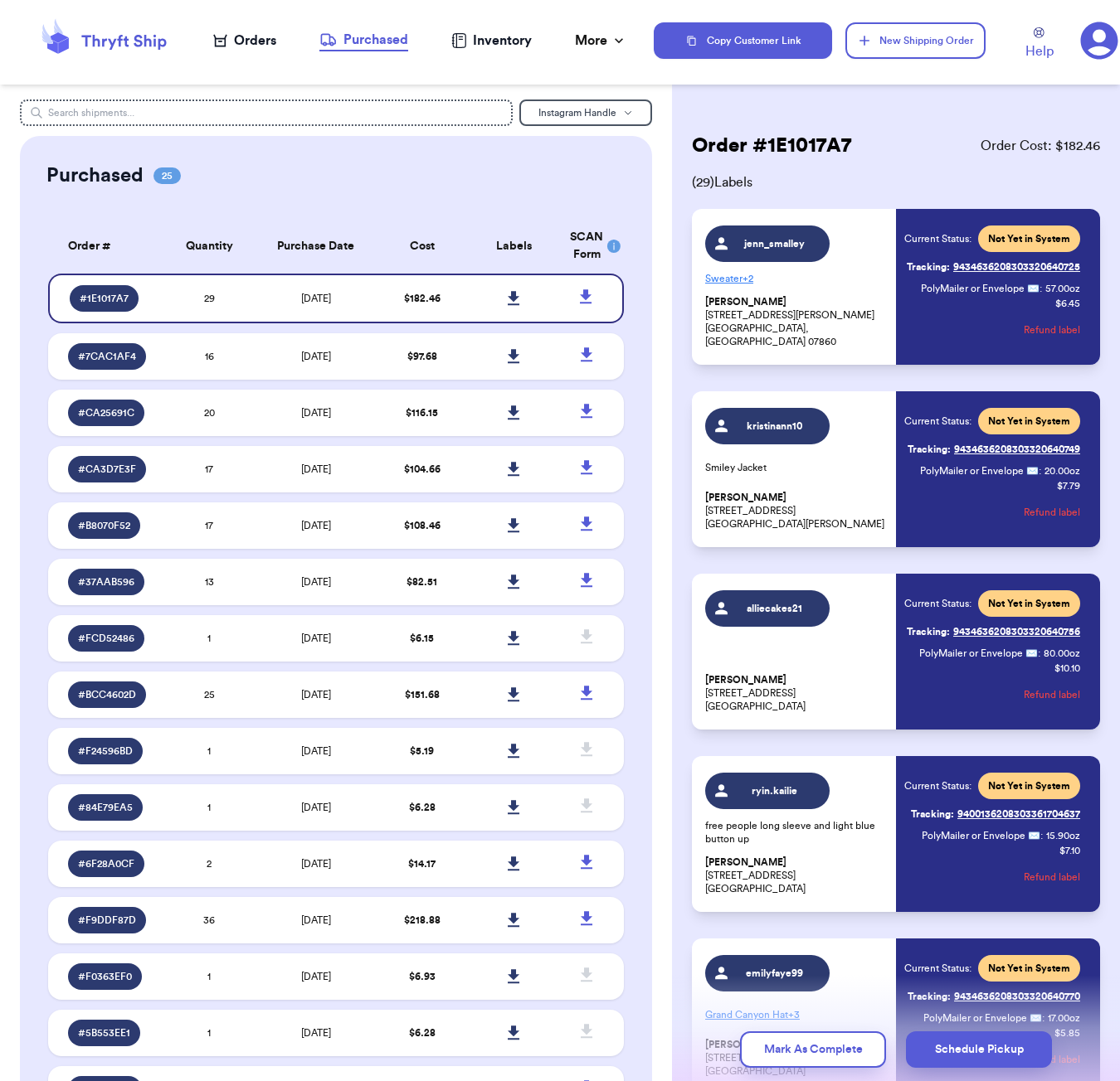  I want to click on span: # CA25691C, so click(106, 412).